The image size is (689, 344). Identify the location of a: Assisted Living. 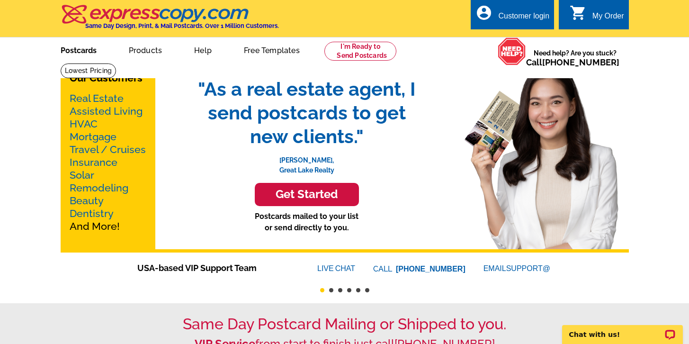
(106, 111).